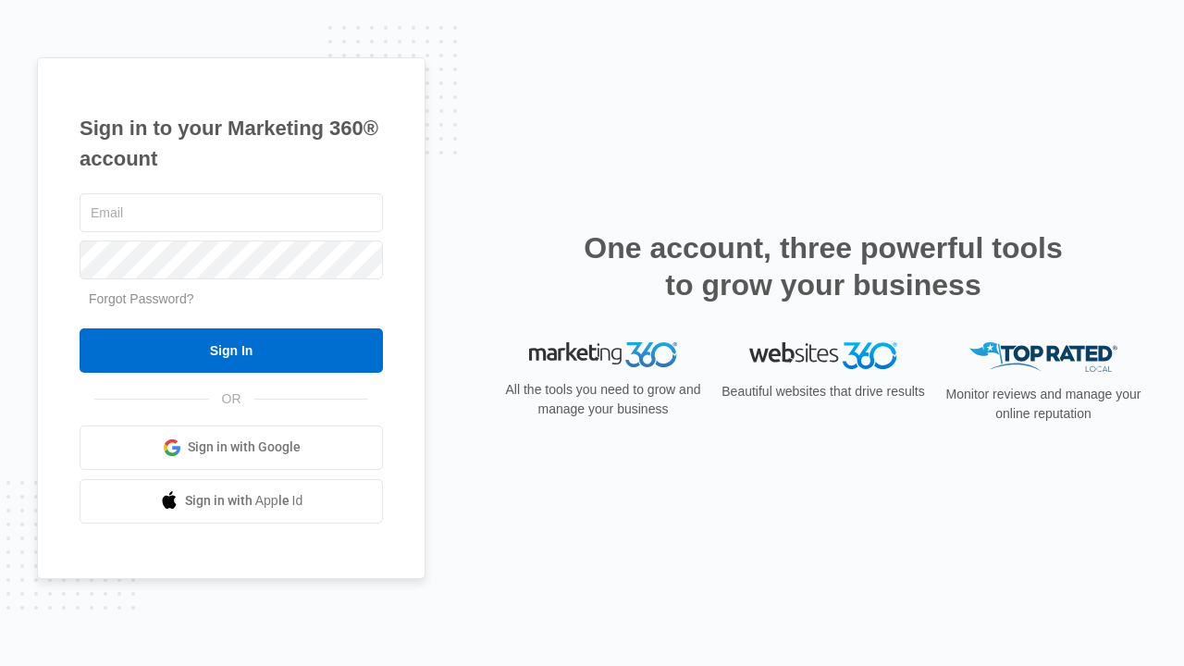  What do you see at coordinates (231, 501) in the screenshot?
I see `a: Sign in with Apple Id` at bounding box center [231, 501].